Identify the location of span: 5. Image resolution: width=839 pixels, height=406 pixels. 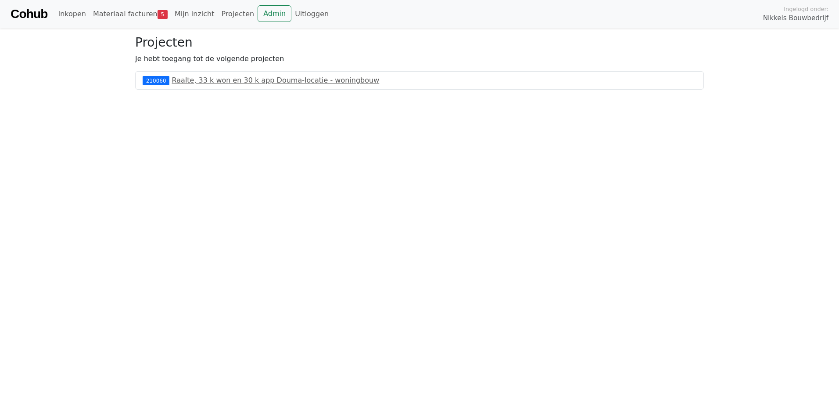
(162, 14).